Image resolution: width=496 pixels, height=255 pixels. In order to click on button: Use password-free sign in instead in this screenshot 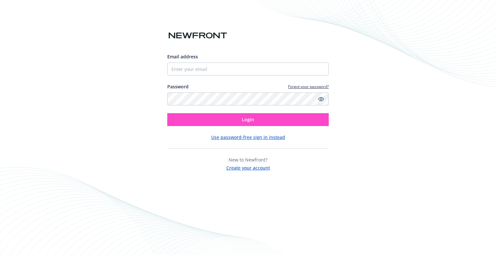, I will do `click(248, 137)`.